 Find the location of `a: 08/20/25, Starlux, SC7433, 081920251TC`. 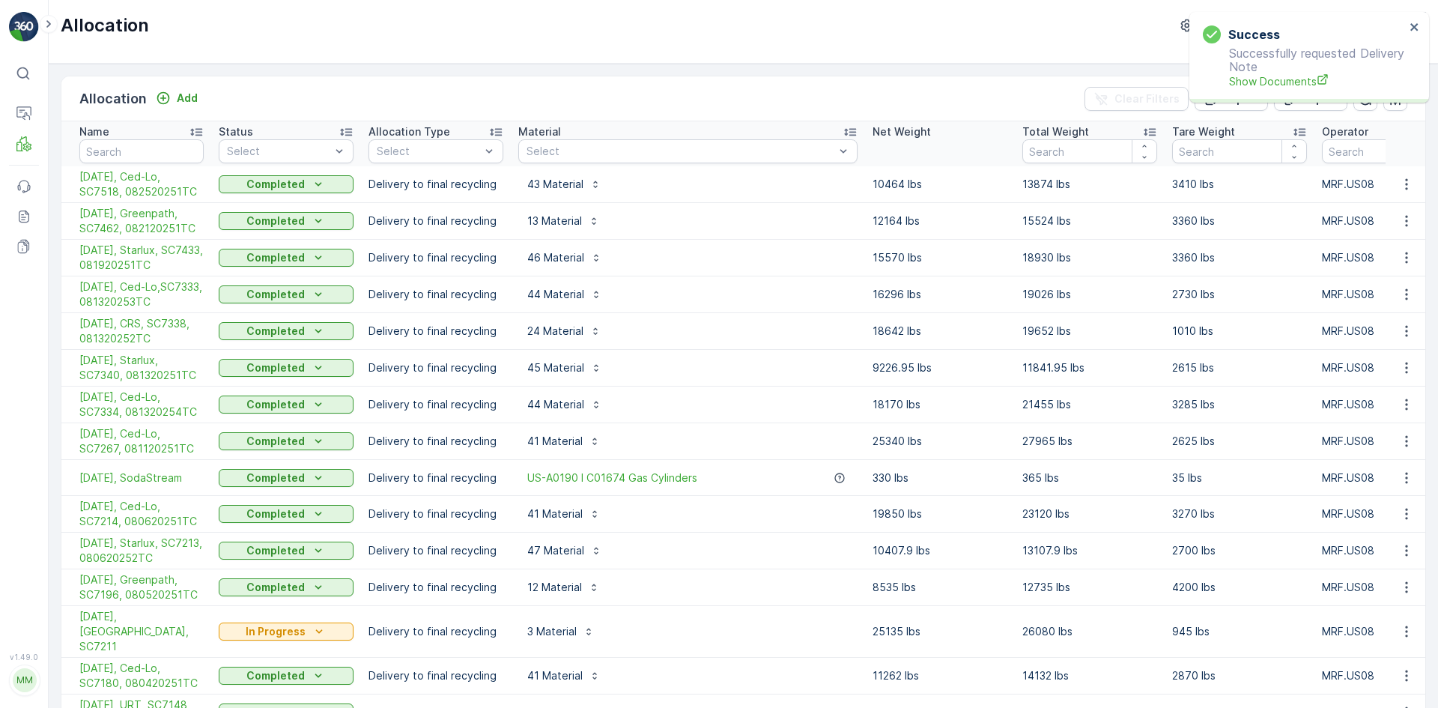

a: 08/20/25, Starlux, SC7433, 081920251TC is located at coordinates (142, 258).